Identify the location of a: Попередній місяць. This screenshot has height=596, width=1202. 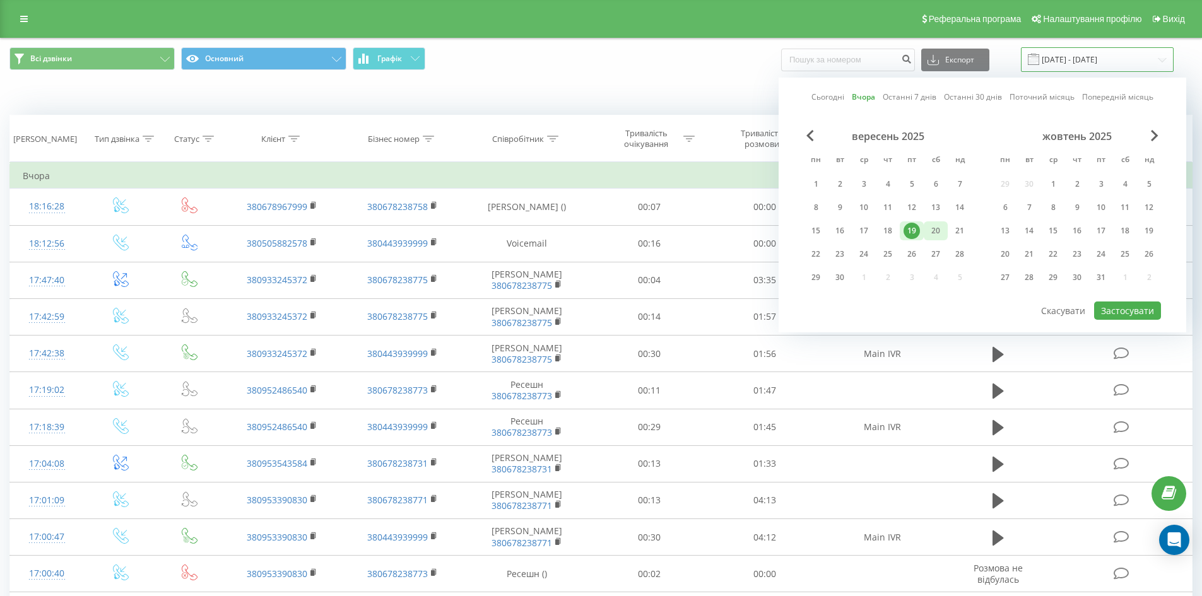
(1117, 97).